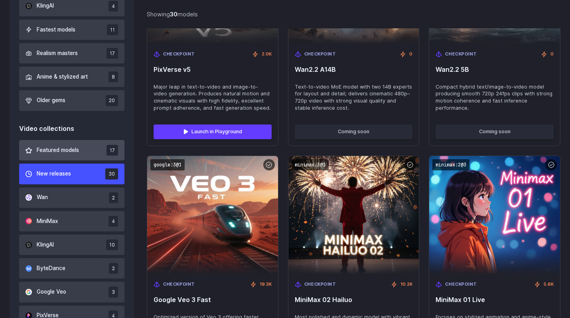 This screenshot has height=318, width=570. I want to click on span: PixVerse v5, so click(213, 69).